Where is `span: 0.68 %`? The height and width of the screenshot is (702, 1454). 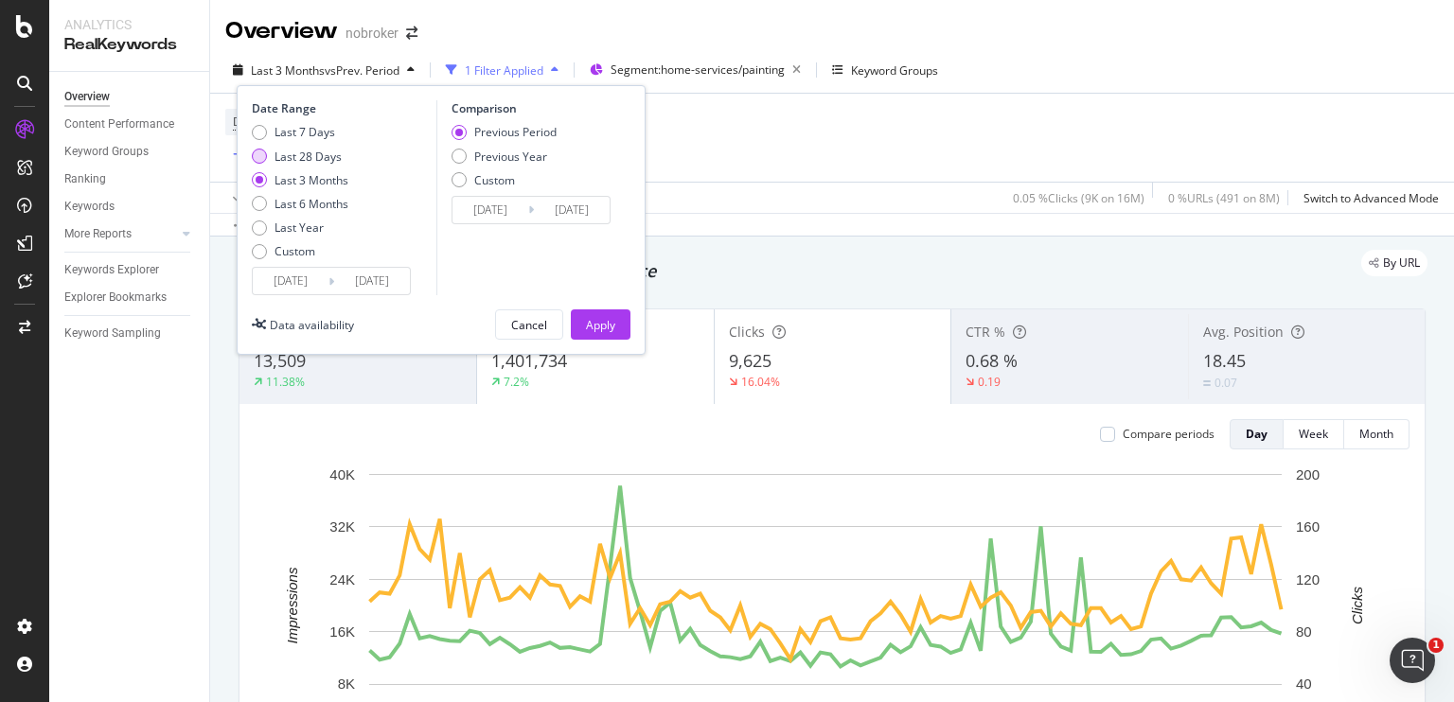
span: 0.68 % is located at coordinates (991, 361).